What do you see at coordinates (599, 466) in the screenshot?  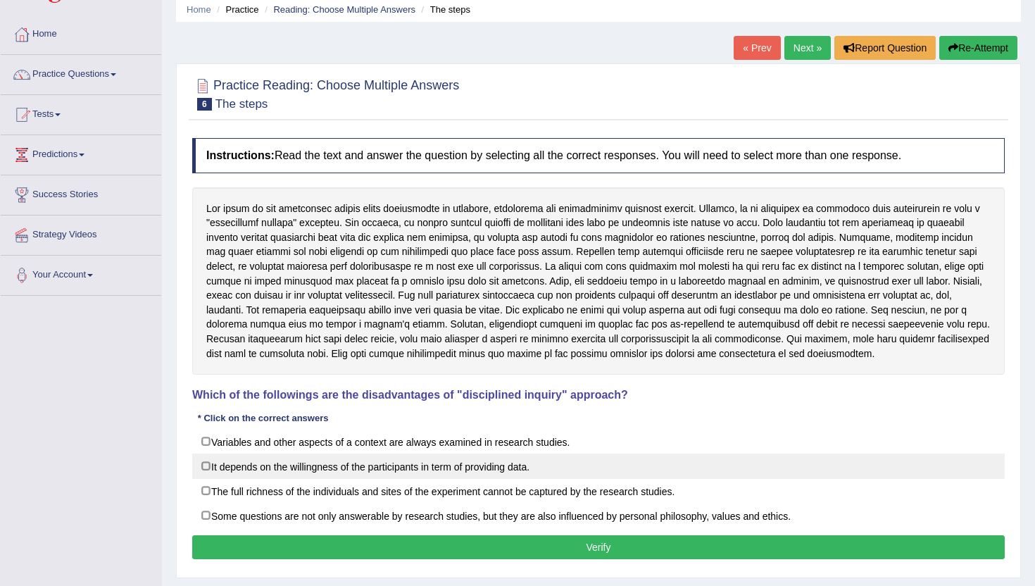 I see `label: It depends on the willingness of the participants in term of providing data.` at bounding box center [599, 466].